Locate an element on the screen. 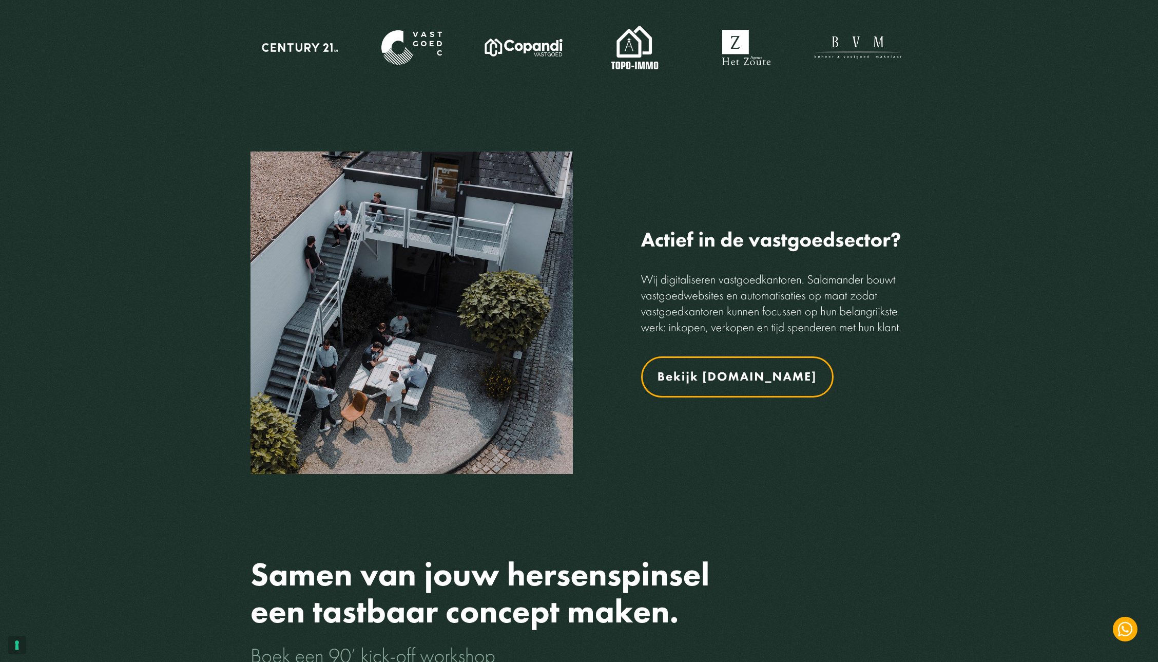  h2: Actief in de vastgoedsector? is located at coordinates (774, 239).